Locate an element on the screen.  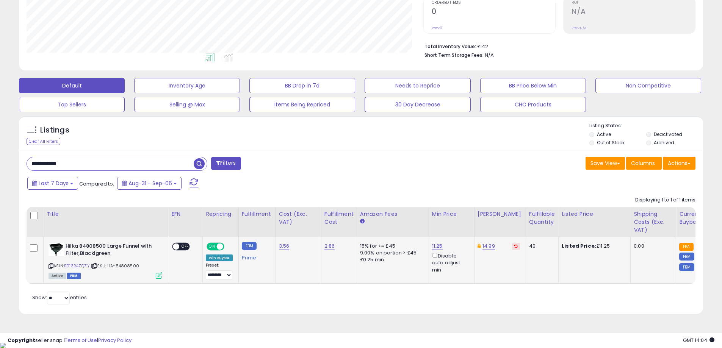
button: Needs to Reprice is located at coordinates (417, 86).